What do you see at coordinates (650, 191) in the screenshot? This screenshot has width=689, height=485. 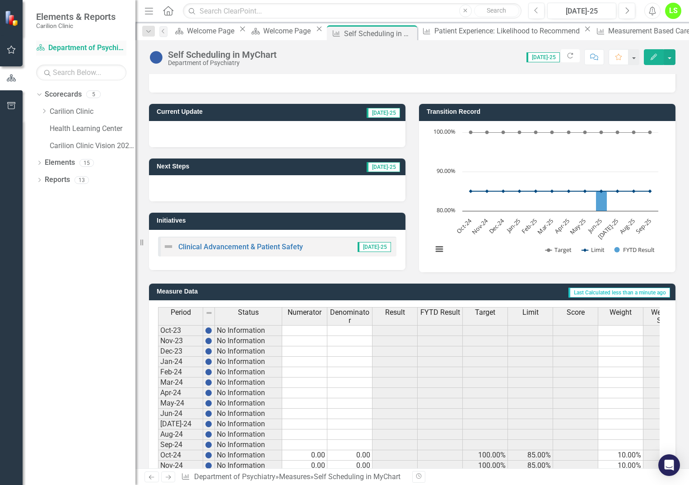 I see `path: Sep-25, 85. Limit.` at bounding box center [650, 191].